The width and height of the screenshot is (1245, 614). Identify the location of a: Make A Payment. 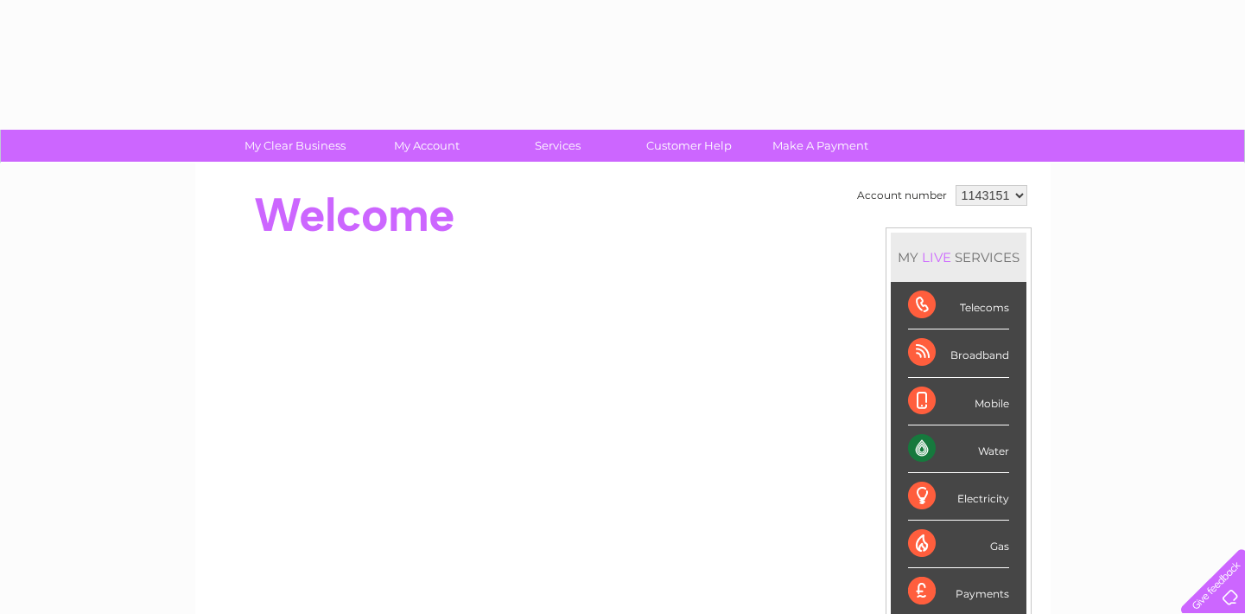
(820, 145).